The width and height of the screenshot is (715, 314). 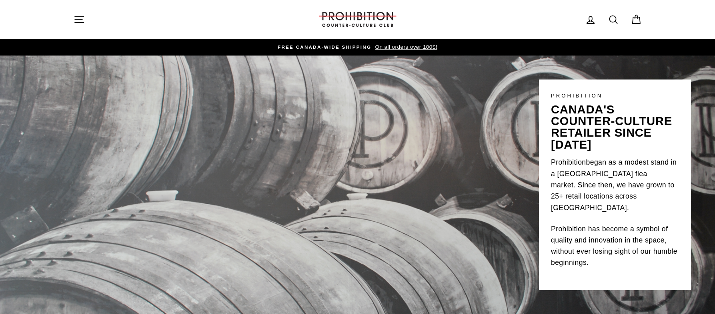 What do you see at coordinates (324, 47) in the screenshot?
I see `span: FREE CANADA-WIDE SHIPPING` at bounding box center [324, 47].